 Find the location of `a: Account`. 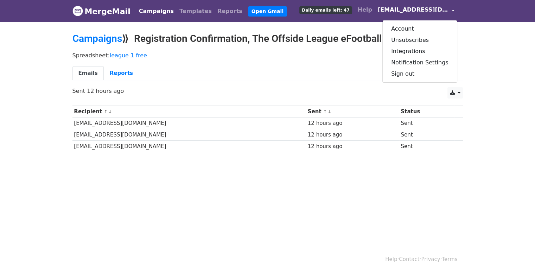

a: Account is located at coordinates (420, 29).